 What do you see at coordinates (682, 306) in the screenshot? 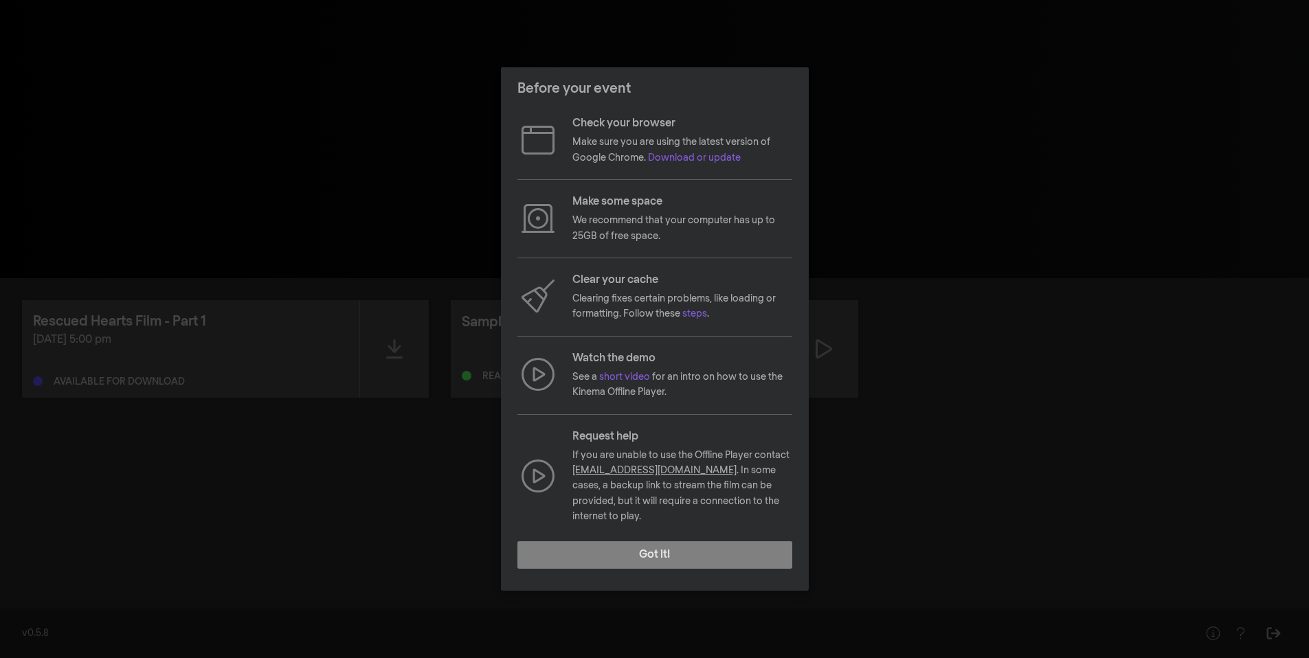
I see `p: Clearing fixes certain problems, like loading or formatting. Follow these .` at bounding box center [682, 306].